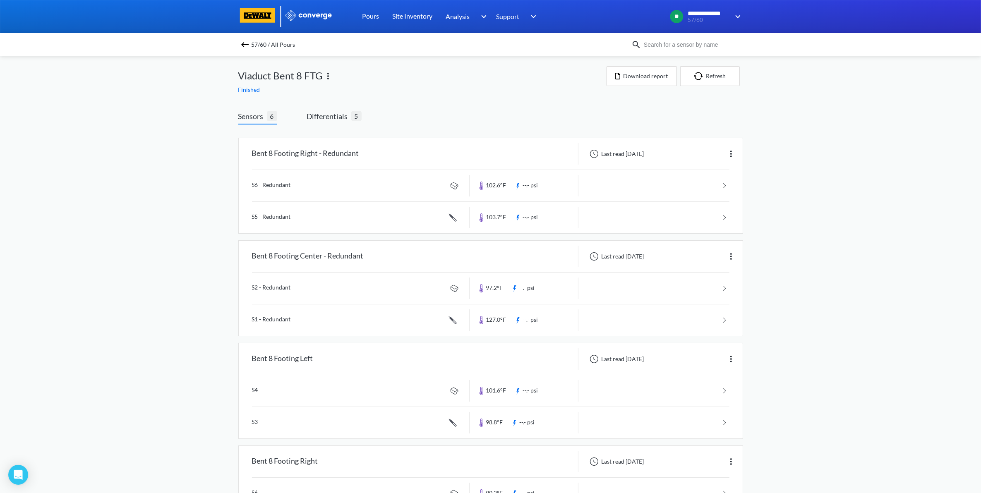 This screenshot has height=493, width=981. What do you see at coordinates (508, 16) in the screenshot?
I see `span: Support` at bounding box center [508, 16].